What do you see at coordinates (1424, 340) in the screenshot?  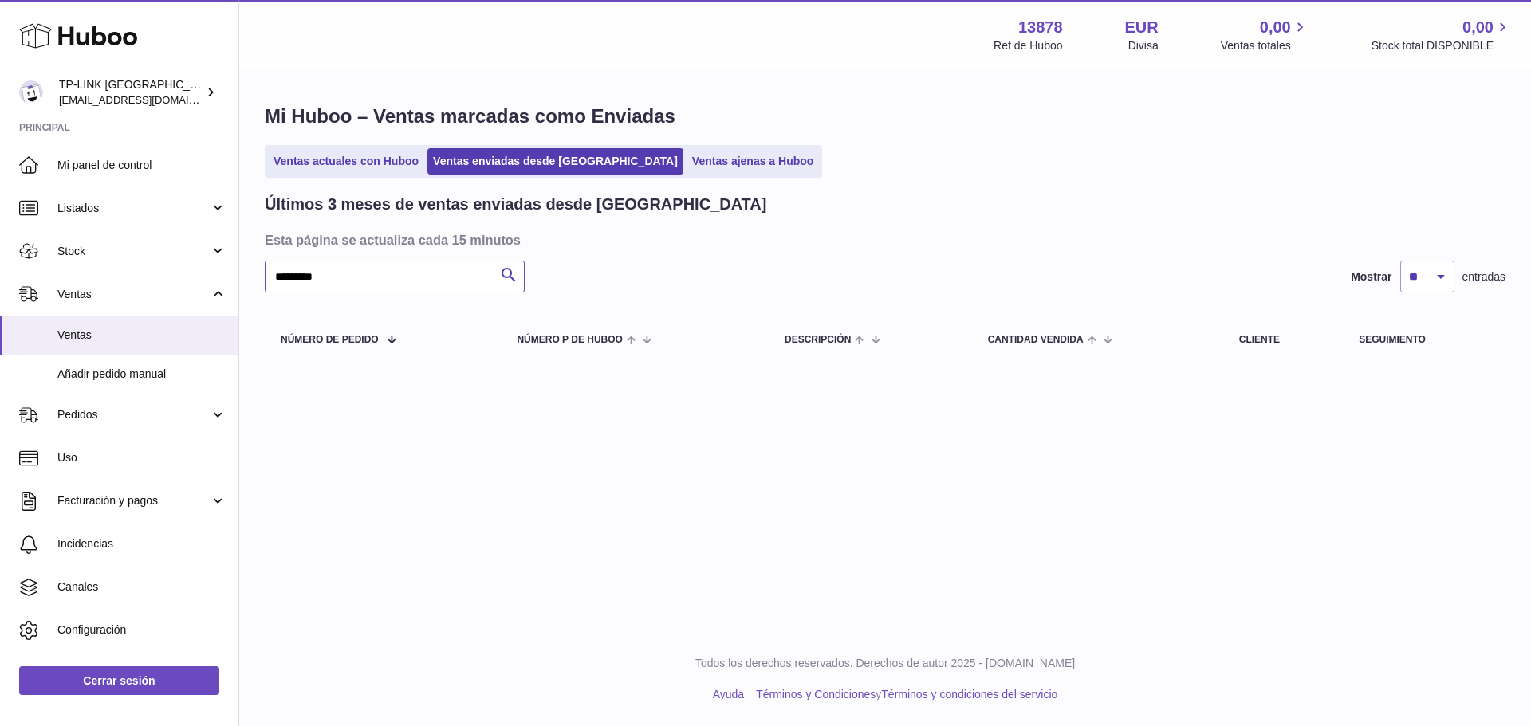 I see `div: Seguimiento` at bounding box center [1424, 340].